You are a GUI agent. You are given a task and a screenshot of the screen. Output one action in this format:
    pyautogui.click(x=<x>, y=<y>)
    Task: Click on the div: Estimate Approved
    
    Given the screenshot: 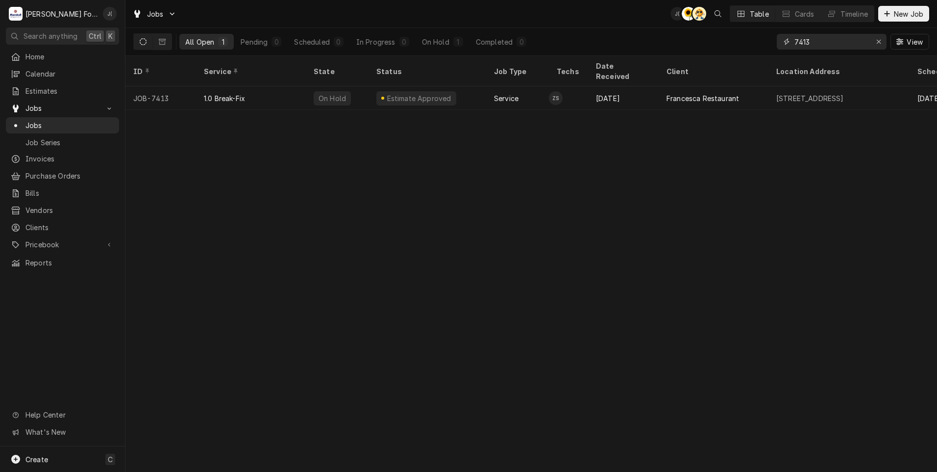 What is the action you would take?
    pyautogui.click(x=419, y=98)
    